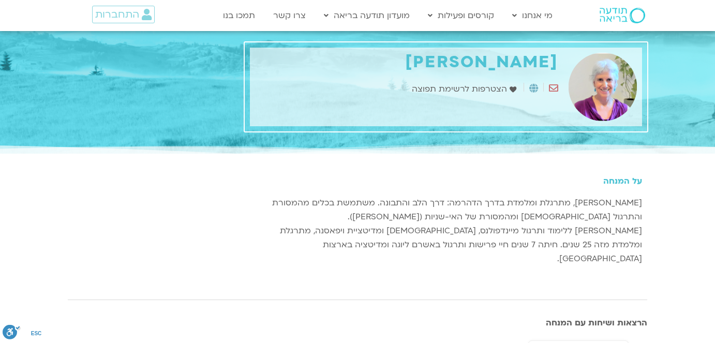 The width and height of the screenshot is (715, 343). Describe the element at coordinates (117, 14) in the screenshot. I see `span: התחברות` at that location.